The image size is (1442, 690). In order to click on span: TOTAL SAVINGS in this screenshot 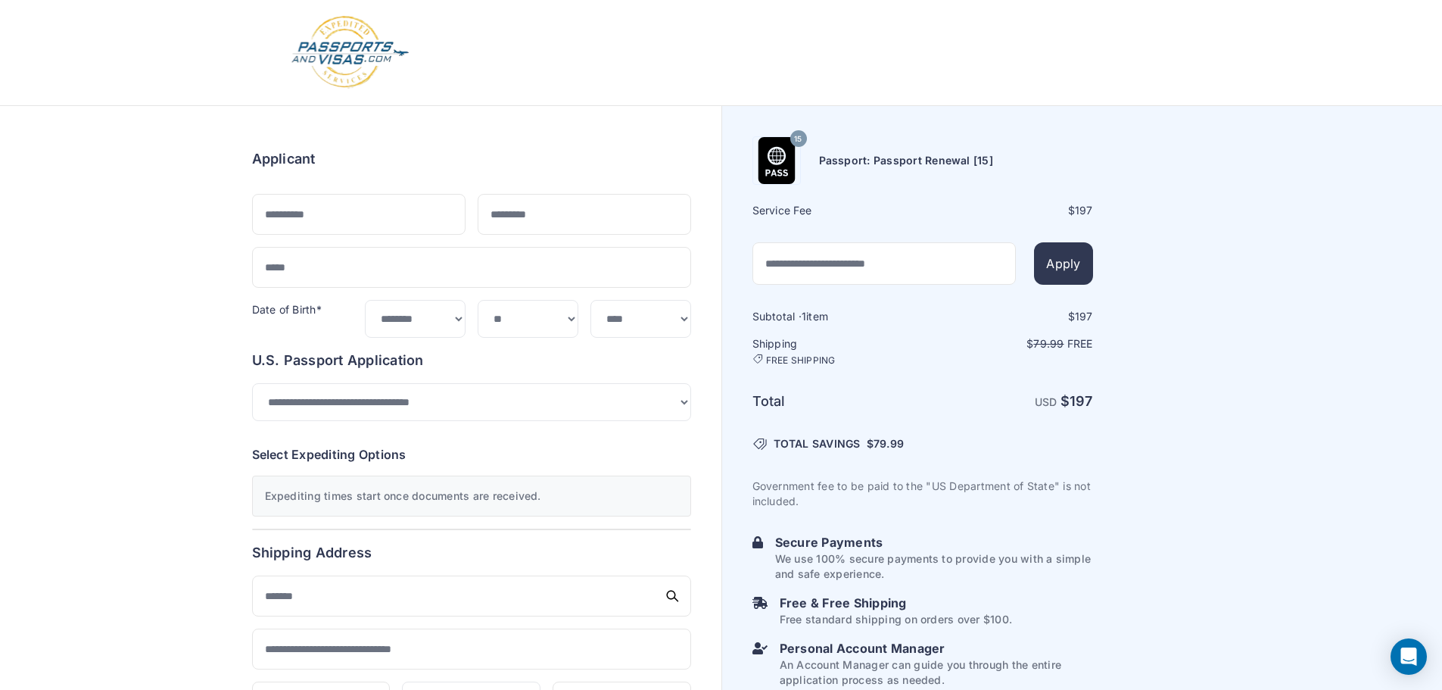, I will do `click(817, 444)`.